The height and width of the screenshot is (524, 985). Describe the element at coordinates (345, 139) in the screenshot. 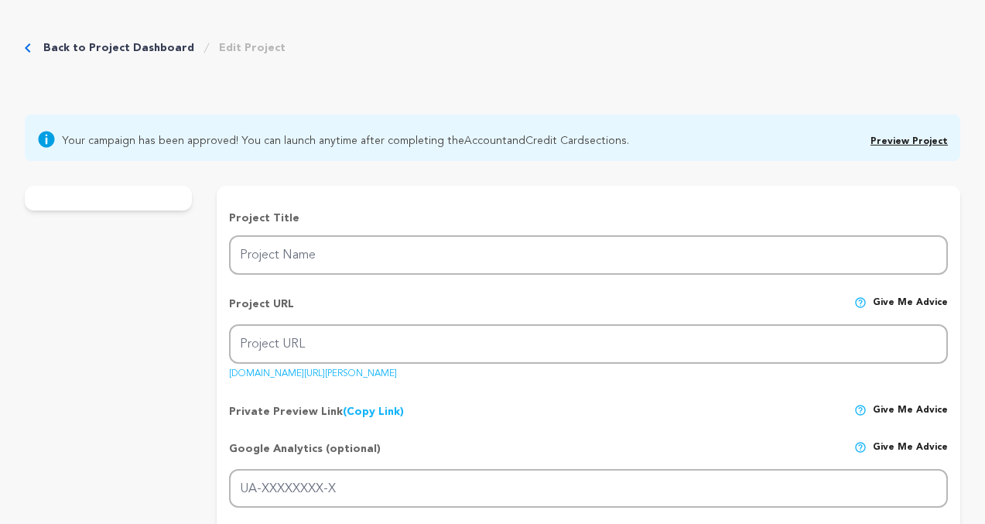

I see `span: Your campaign has been approved! You can launch anytime after completing the and sections.` at that location.